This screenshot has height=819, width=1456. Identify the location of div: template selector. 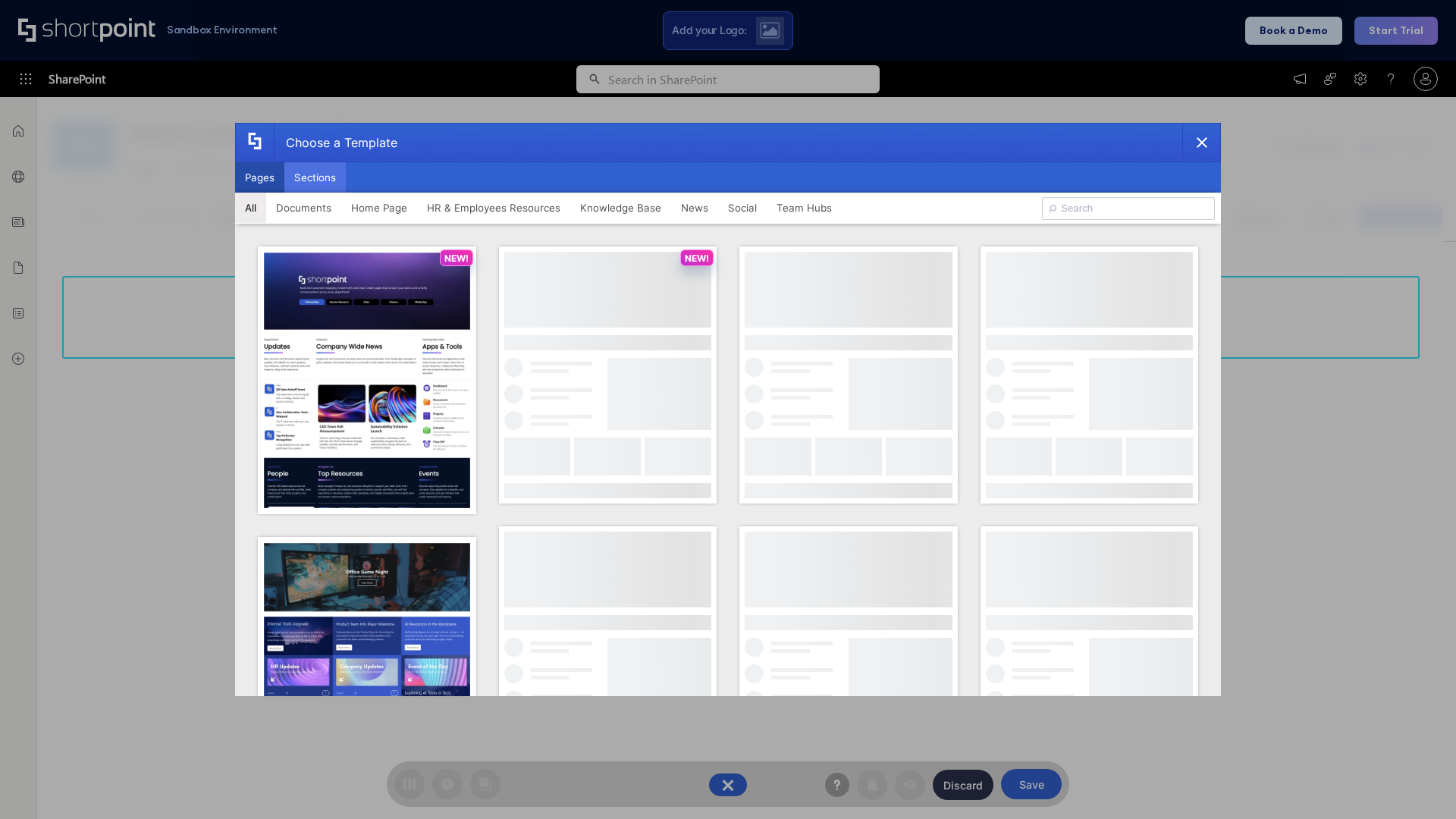
(728, 410).